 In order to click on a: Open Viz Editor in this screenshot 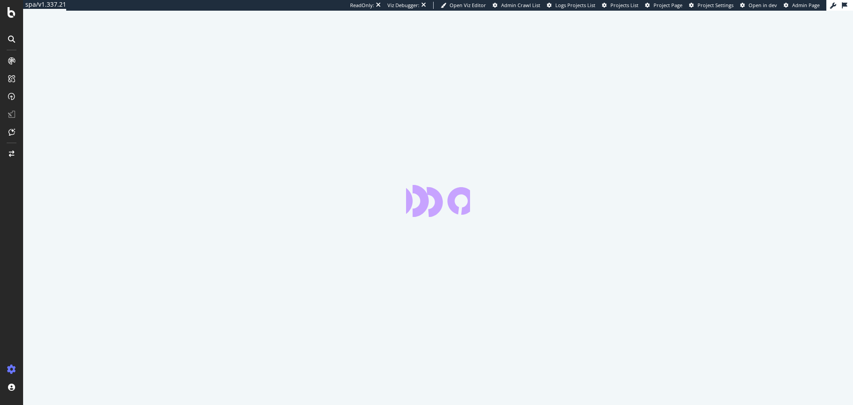, I will do `click(463, 5)`.